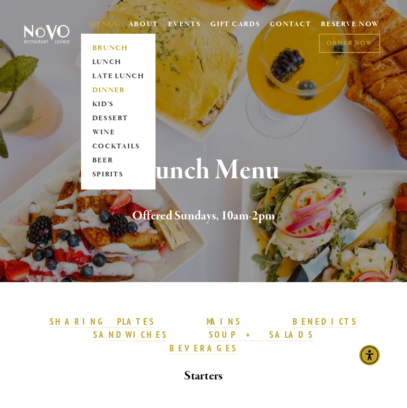 This screenshot has width=407, height=408. What do you see at coordinates (369, 355) in the screenshot?
I see `div: Accessibility Menu` at bounding box center [369, 355].